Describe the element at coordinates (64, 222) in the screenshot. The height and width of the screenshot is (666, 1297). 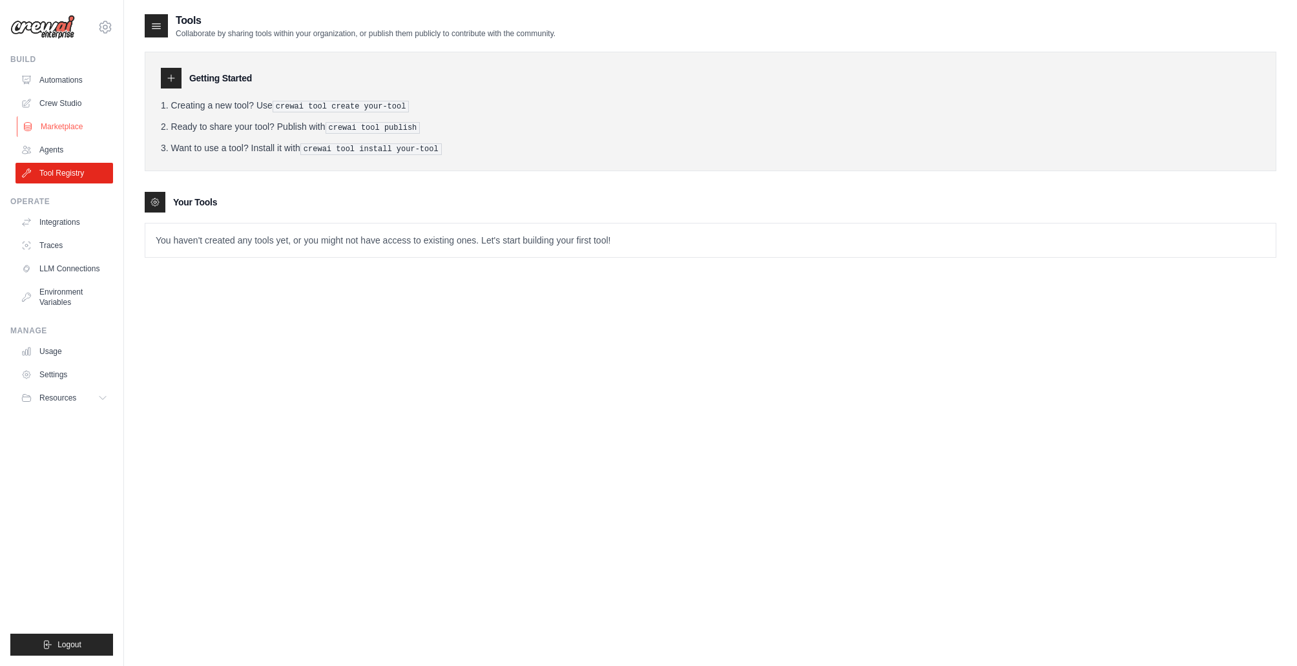
I see `a: Integrations` at that location.